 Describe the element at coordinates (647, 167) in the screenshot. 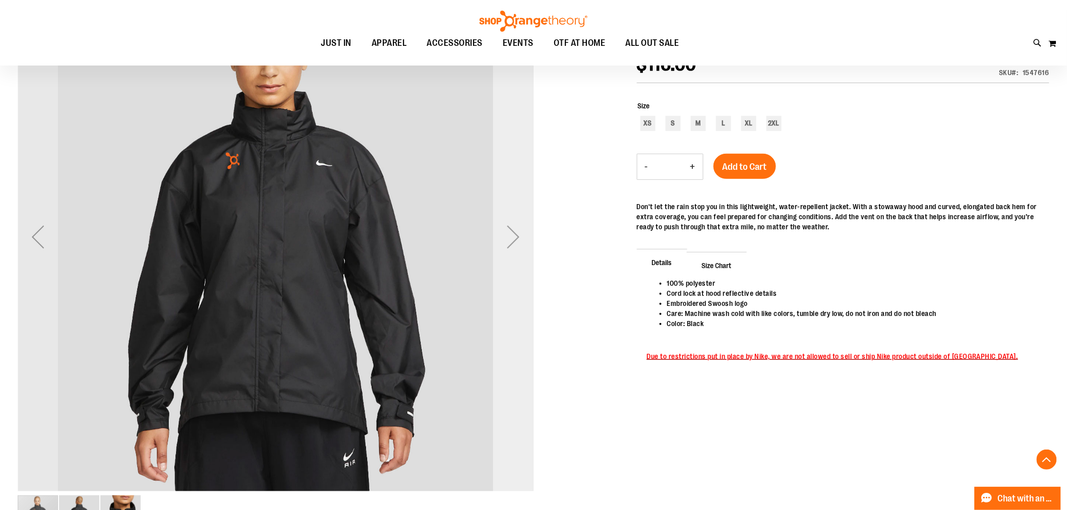

I see `button: Decrease product quantity` at that location.